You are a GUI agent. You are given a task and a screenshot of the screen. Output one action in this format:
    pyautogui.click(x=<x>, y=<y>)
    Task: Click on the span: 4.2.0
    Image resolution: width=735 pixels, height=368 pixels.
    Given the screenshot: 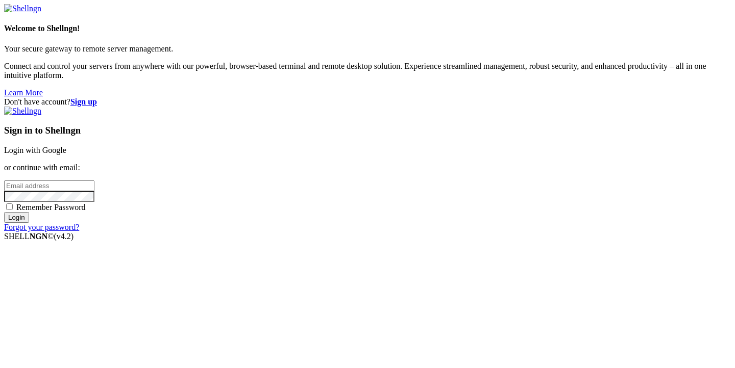 What is the action you would take?
    pyautogui.click(x=64, y=236)
    